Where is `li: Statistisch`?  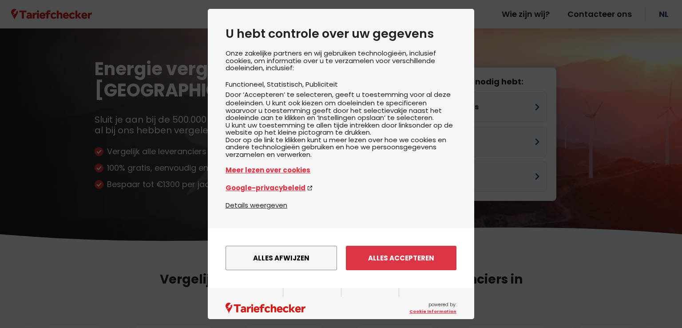 li: Statistisch is located at coordinates (286, 84).